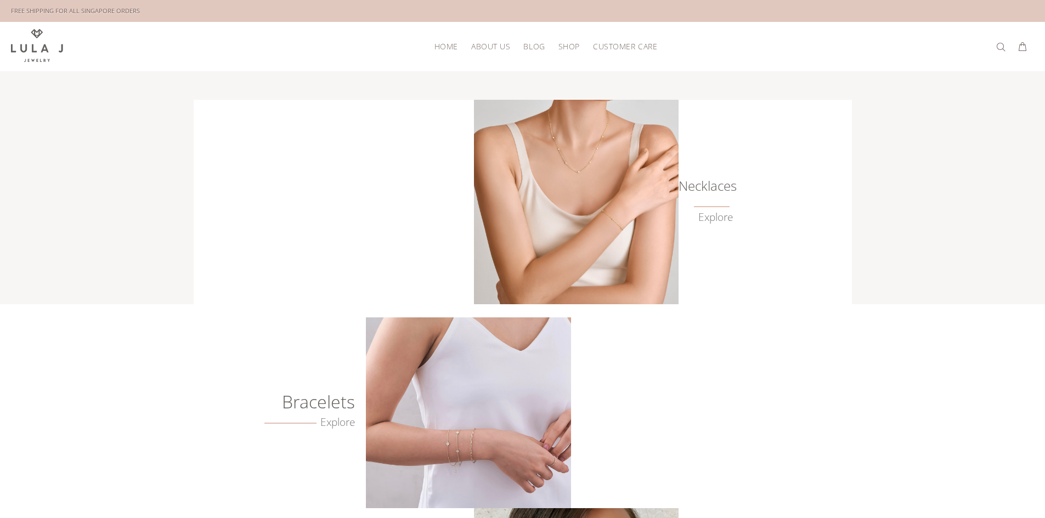 This screenshot has height=518, width=1045. Describe the element at coordinates (468, 413) in the screenshot. I see `img: Crafted Gold Bracelets from Lula J Jewelry` at that location.